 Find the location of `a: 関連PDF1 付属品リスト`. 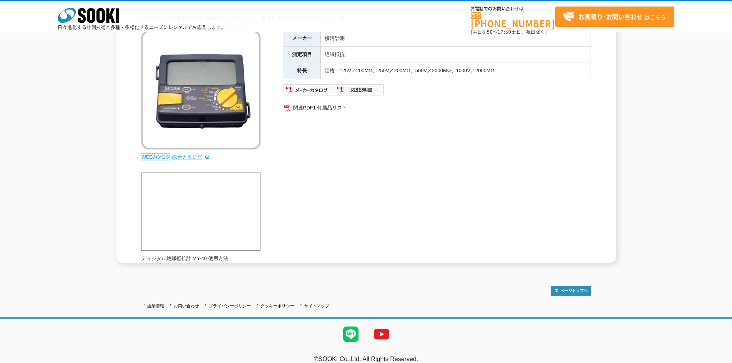

a: 関連PDF1 付属品リスト is located at coordinates (438, 108).